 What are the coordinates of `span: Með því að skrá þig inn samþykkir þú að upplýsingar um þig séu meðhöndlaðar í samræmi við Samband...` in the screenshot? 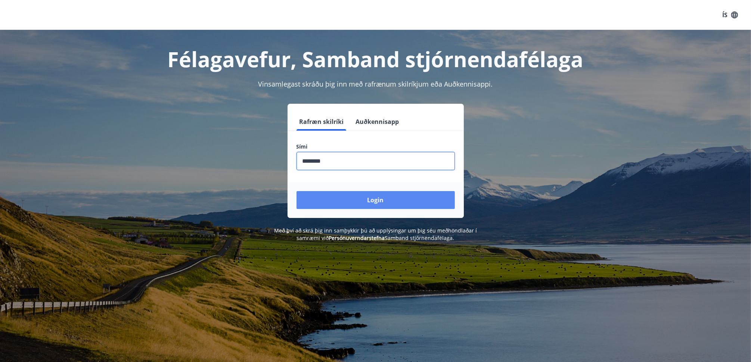 It's located at (375, 234).